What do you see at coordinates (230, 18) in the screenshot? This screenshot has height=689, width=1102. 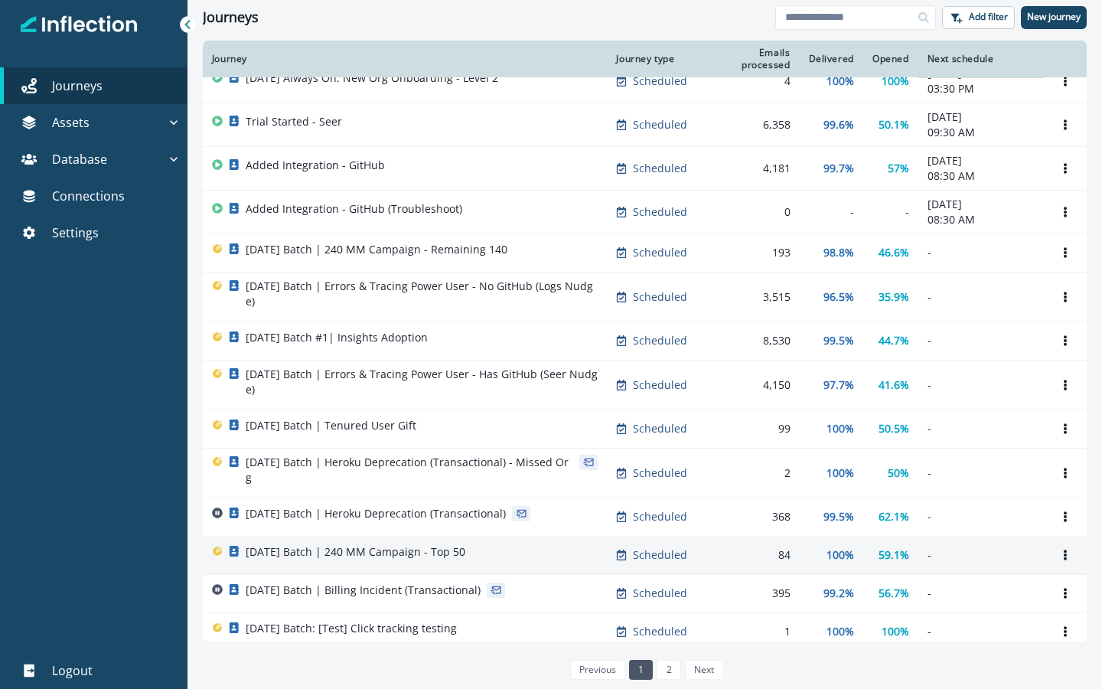 I see `h1: Journeys` at bounding box center [230, 18].